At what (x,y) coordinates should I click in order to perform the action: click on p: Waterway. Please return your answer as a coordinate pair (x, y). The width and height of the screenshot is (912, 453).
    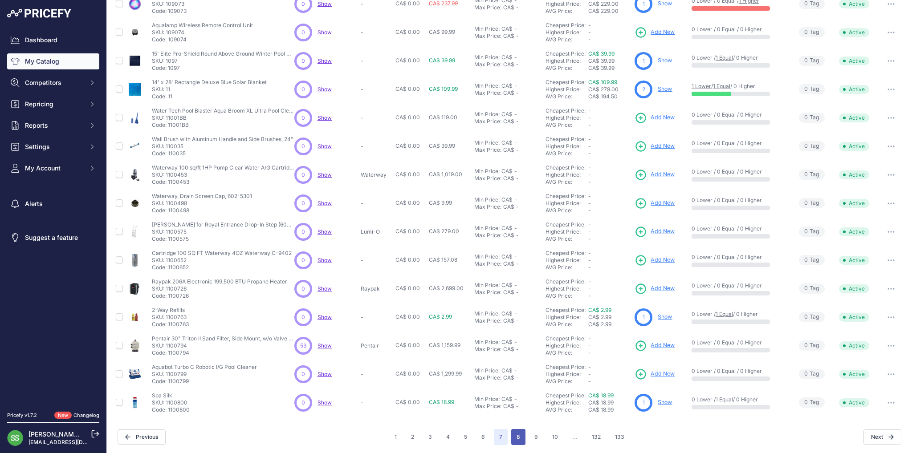
    Looking at the image, I should click on (376, 175).